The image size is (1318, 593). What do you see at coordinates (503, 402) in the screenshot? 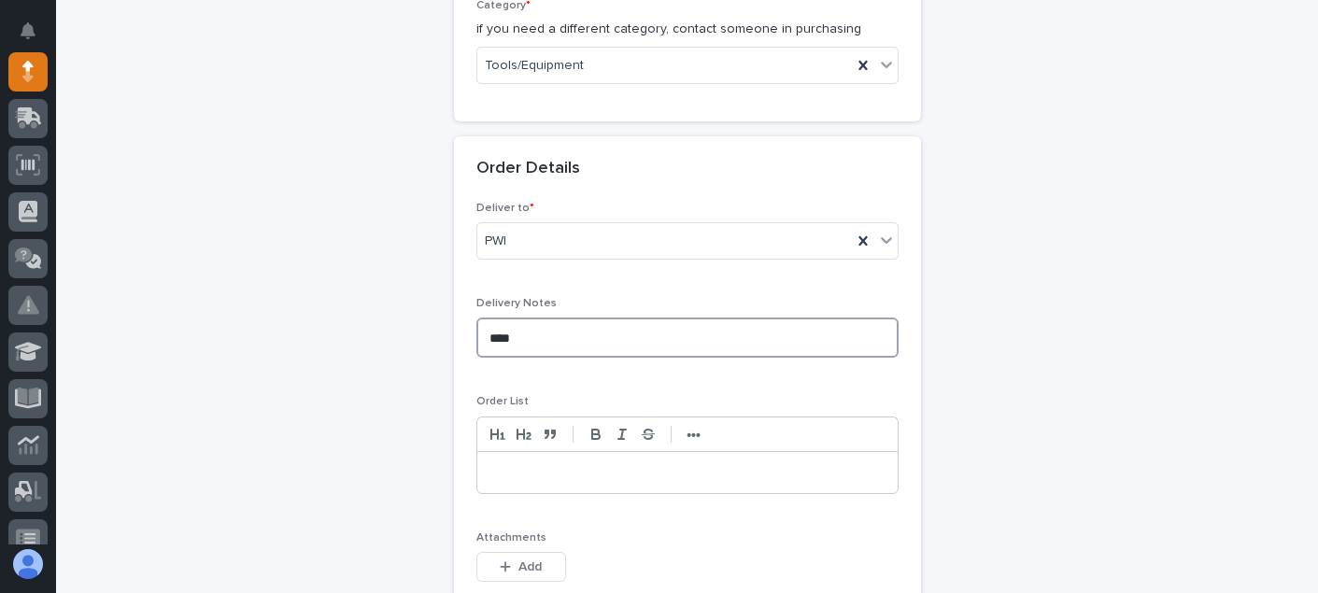
I see `span: Order List` at bounding box center [503, 402].